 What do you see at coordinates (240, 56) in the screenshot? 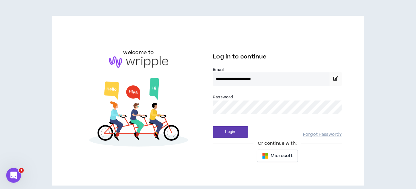
I see `span: Log in to continue` at bounding box center [240, 56].